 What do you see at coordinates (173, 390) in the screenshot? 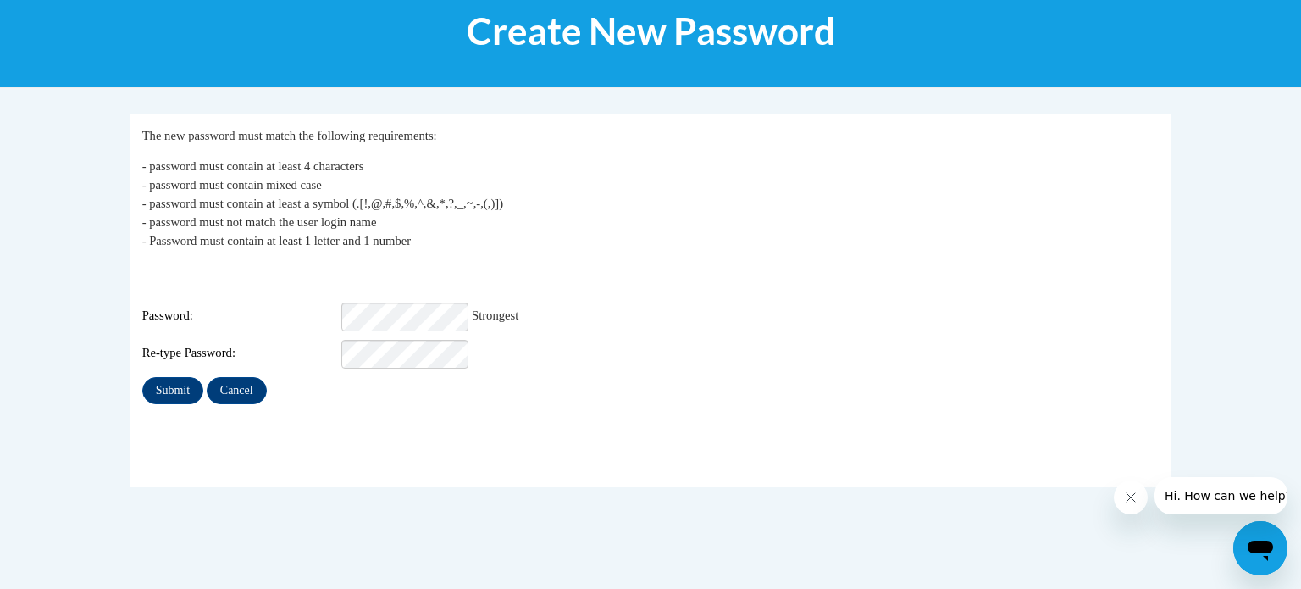
I see `input: Submit` at bounding box center [173, 390].